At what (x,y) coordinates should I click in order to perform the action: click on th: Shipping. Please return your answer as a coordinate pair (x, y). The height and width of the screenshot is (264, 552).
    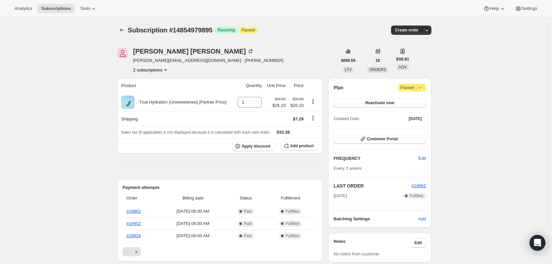
    Looking at the image, I should click on (176, 119).